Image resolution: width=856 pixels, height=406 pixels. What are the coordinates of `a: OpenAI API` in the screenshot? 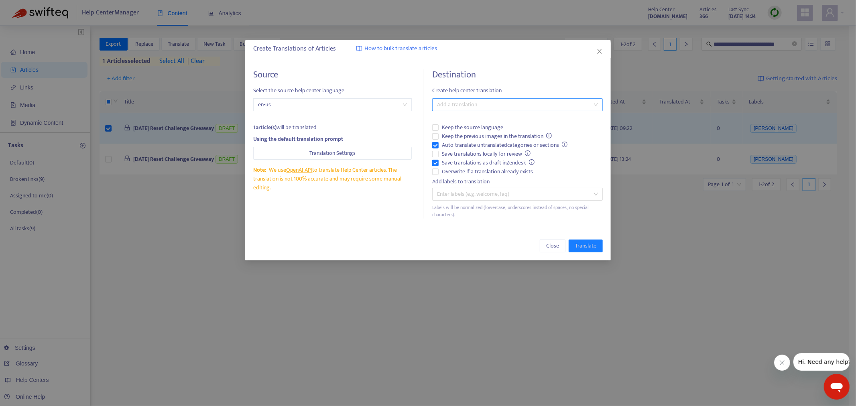 It's located at (299, 170).